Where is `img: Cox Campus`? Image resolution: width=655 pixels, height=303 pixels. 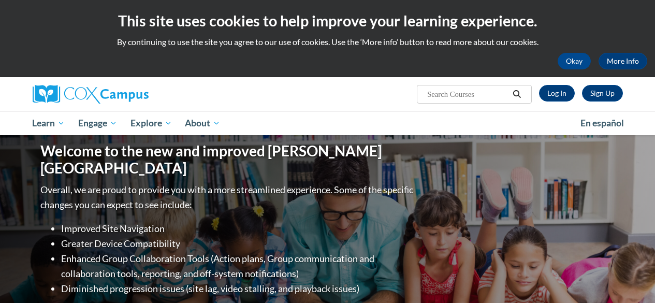
img: Cox Campus is located at coordinates (91, 94).